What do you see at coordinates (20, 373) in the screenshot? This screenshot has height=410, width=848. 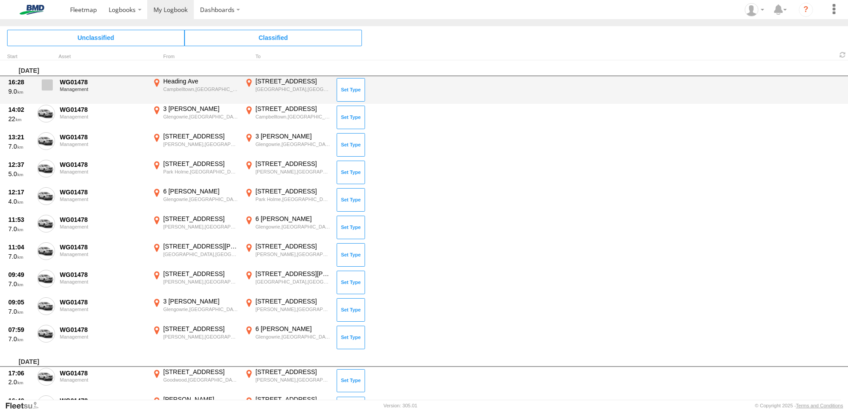 I see `div: 17:06` at bounding box center [20, 373].